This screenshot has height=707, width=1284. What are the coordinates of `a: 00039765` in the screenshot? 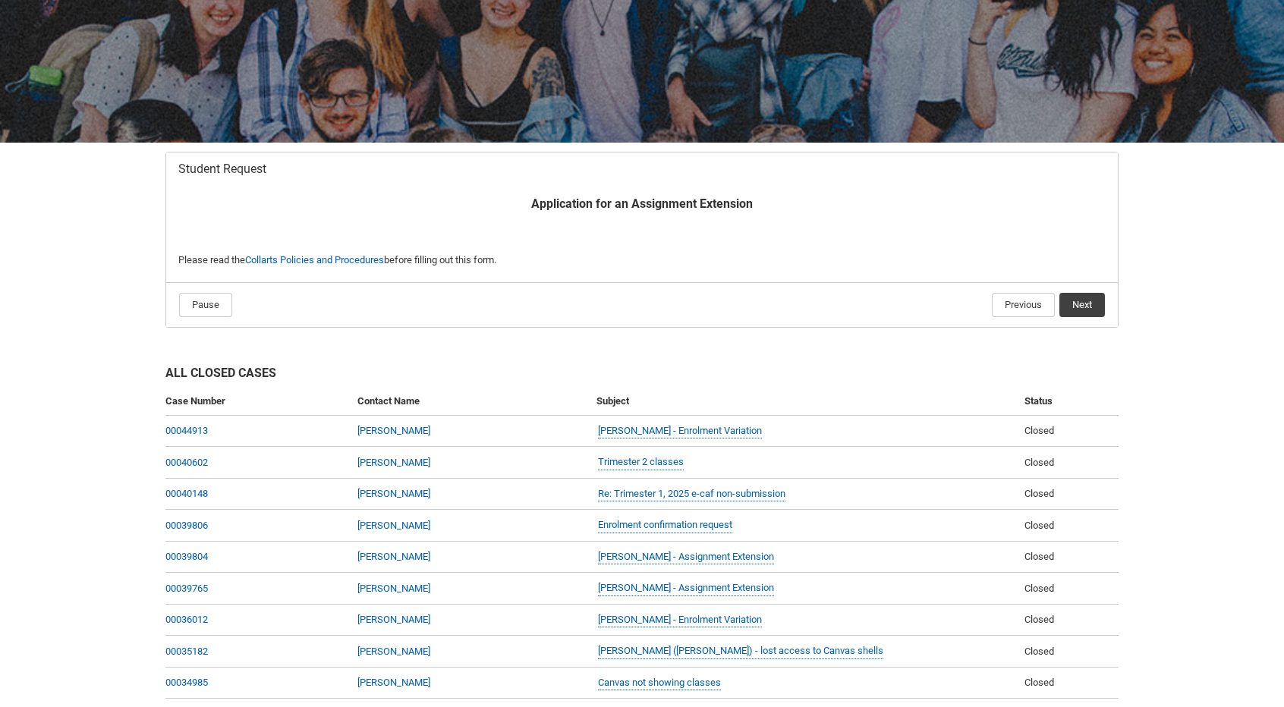 It's located at (187, 588).